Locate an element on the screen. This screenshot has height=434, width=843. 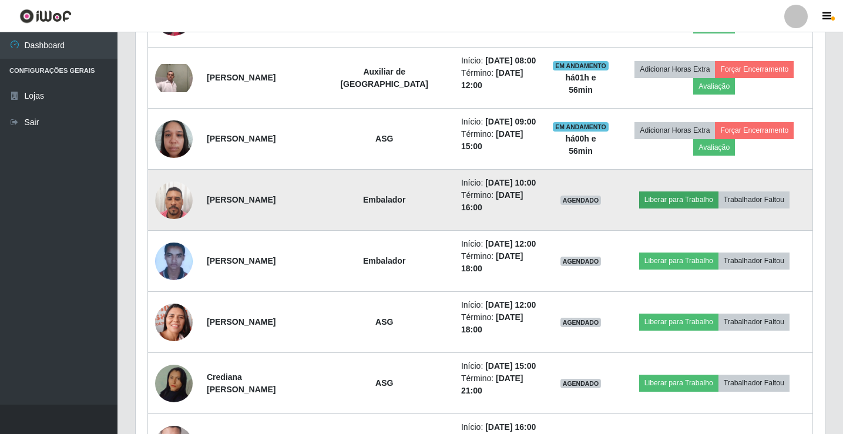
img: 1735300261799.jpeg is located at coordinates (174, 200).